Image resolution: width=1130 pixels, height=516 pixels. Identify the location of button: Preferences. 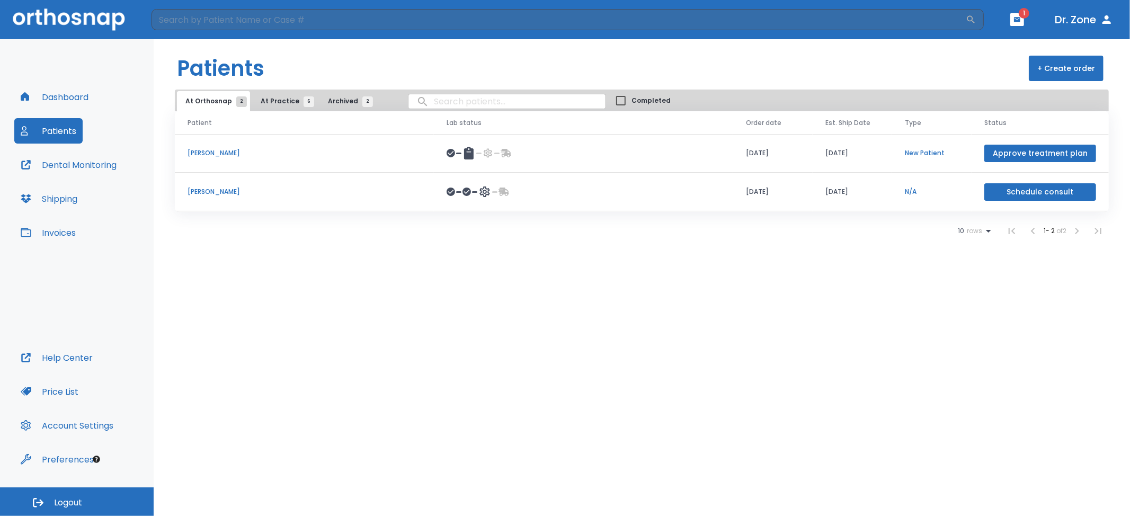
(57, 459).